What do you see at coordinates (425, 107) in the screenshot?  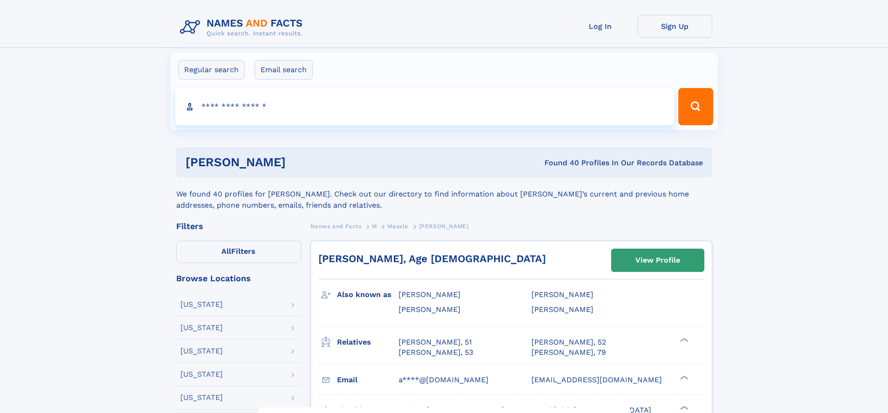 I see `input: search input` at bounding box center [425, 107].